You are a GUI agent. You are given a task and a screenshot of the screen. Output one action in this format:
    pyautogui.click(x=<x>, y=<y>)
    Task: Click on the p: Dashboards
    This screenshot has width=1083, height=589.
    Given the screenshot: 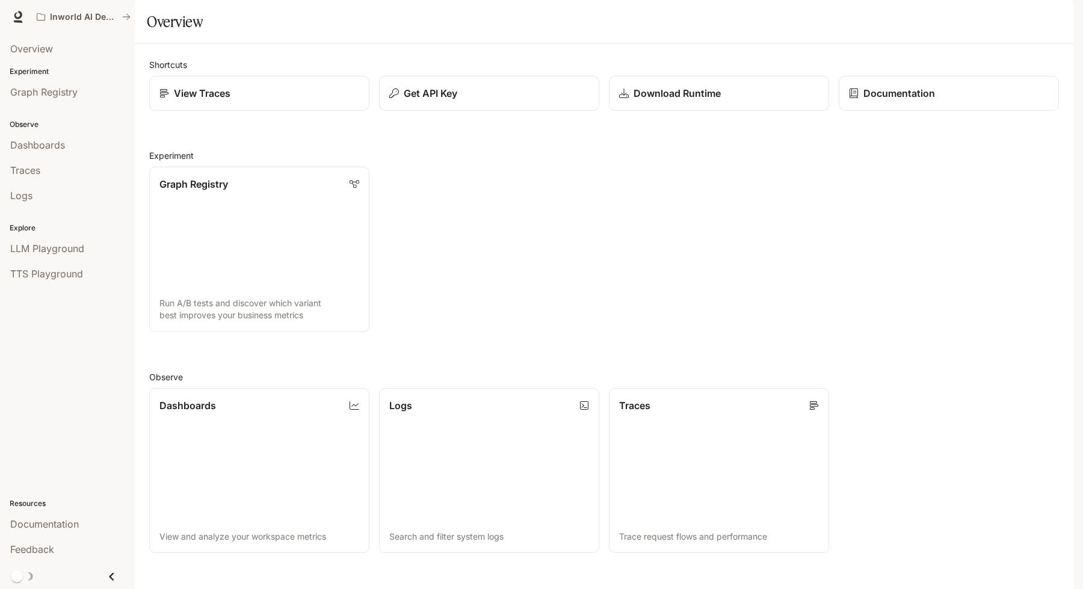 What is the action you would take?
    pyautogui.click(x=188, y=405)
    